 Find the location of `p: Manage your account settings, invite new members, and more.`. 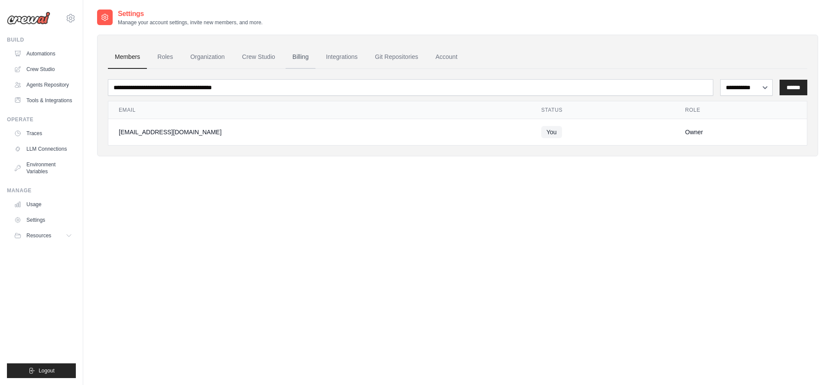

p: Manage your account settings, invite new members, and more. is located at coordinates (190, 23).